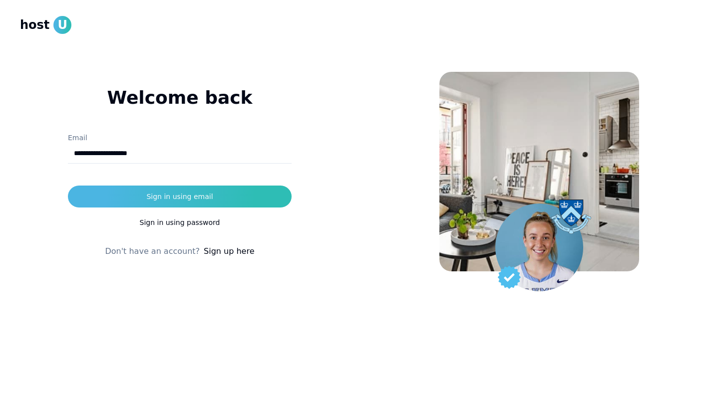 This screenshot has height=405, width=719. Describe the element at coordinates (180, 197) in the screenshot. I see `button: Sign in using email` at that location.